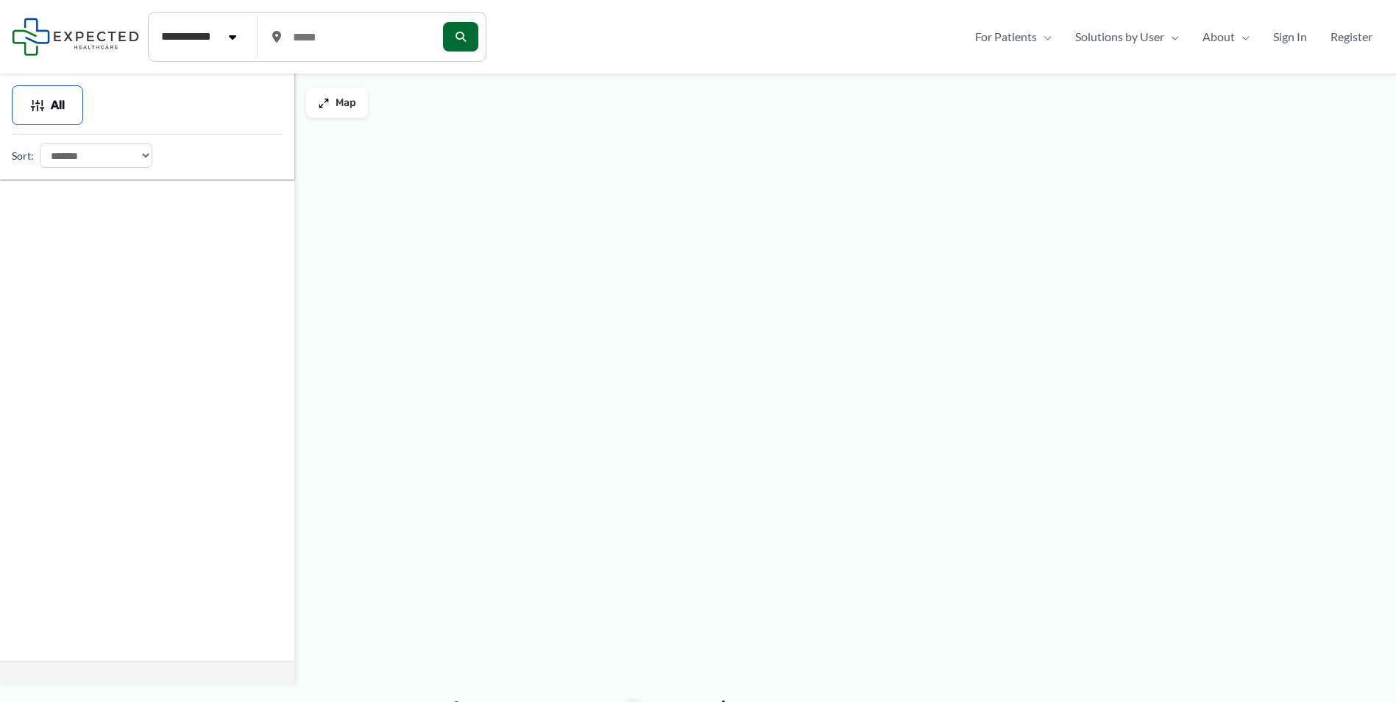 The image size is (1396, 702). I want to click on a: AboutMenu Toggle, so click(1226, 37).